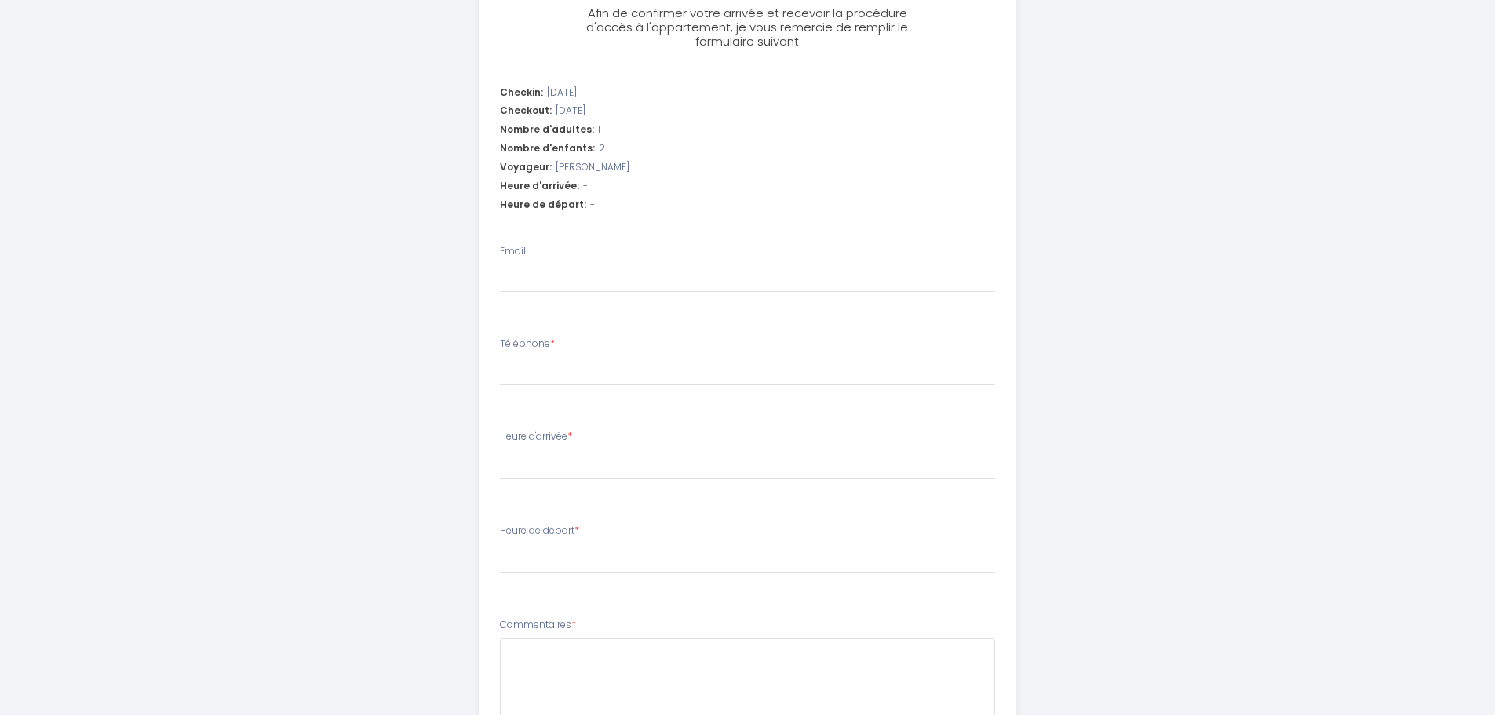 This screenshot has width=1495, height=715. What do you see at coordinates (539, 531) in the screenshot?
I see `label: Heure de départ` at bounding box center [539, 531].